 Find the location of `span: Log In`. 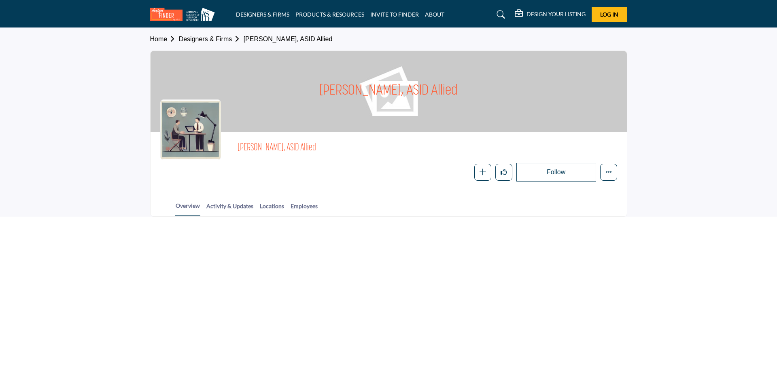

span: Log In is located at coordinates (609, 14).